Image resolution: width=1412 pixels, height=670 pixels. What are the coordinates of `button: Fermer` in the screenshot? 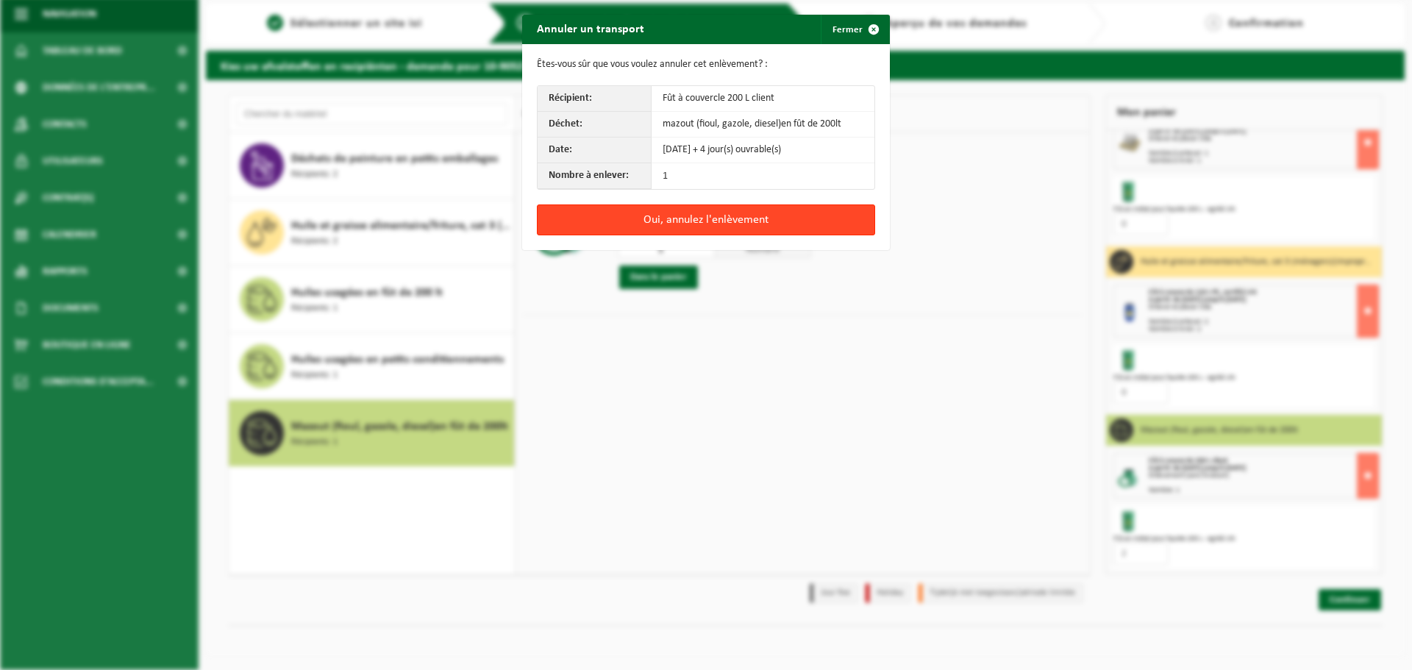 It's located at (854, 29).